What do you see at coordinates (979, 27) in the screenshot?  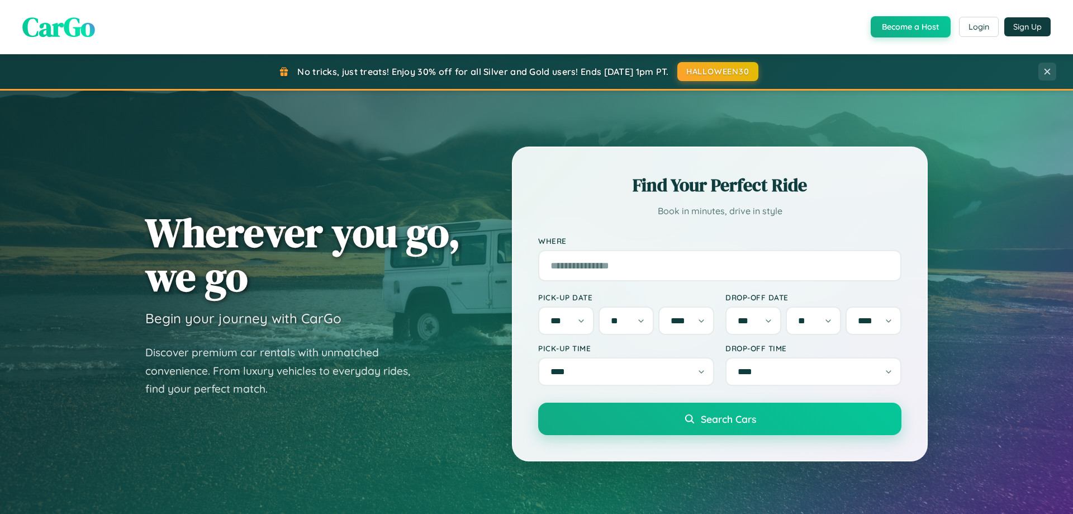 I see `button: Login` at bounding box center [979, 27].